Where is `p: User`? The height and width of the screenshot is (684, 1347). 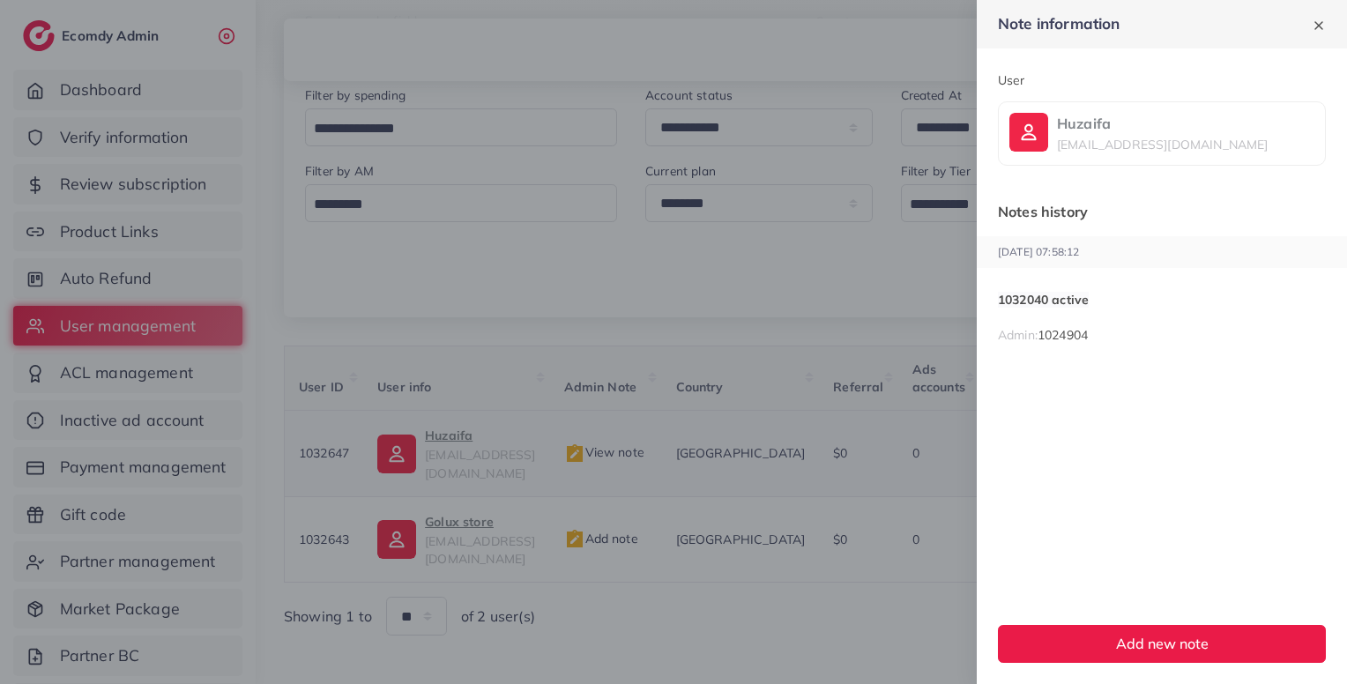 p: User is located at coordinates (1162, 80).